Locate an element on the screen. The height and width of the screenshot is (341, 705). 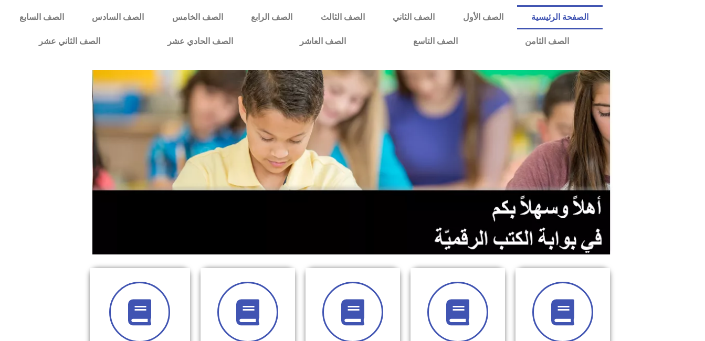
a: الصف الثالث is located at coordinates (342, 17).